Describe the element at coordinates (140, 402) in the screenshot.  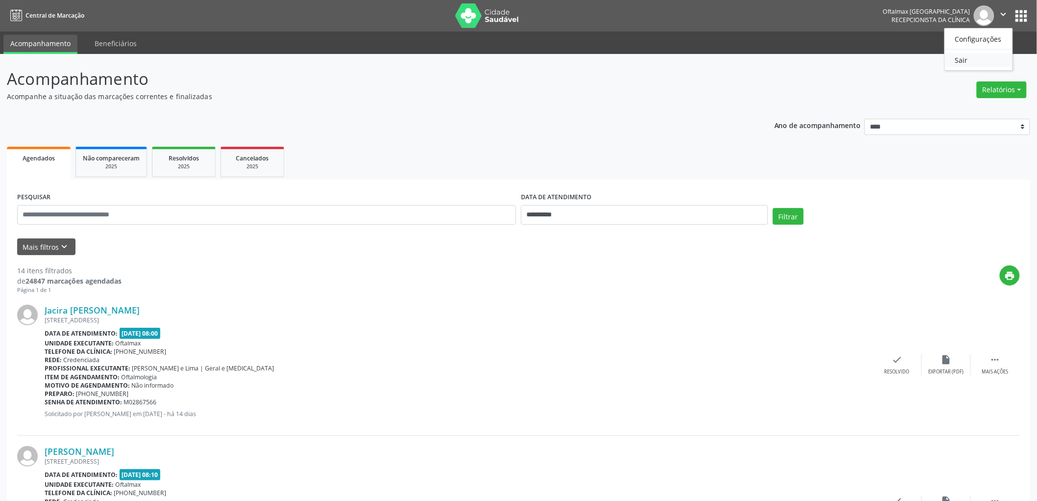
I see `span: M02867566` at that location.